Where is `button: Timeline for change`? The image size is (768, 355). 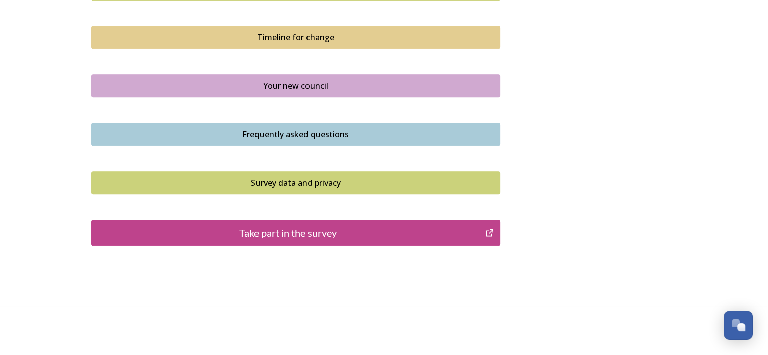
button: Timeline for change is located at coordinates (296, 37).